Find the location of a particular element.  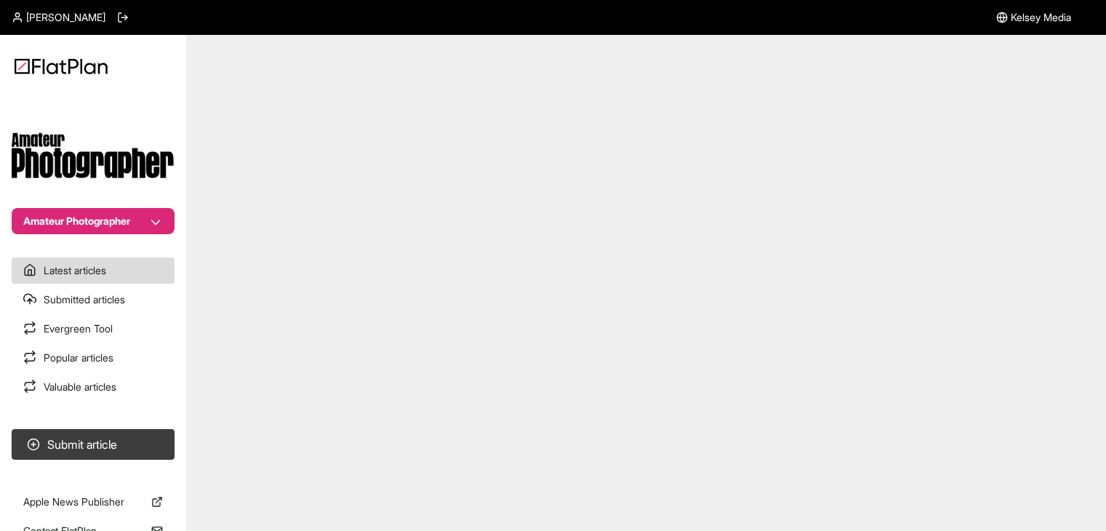

a: Submitted articles is located at coordinates (93, 300).